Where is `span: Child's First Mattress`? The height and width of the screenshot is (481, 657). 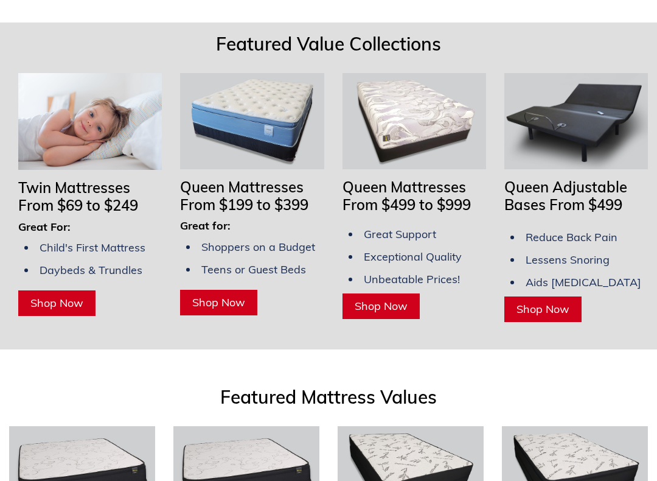 span: Child's First Mattress is located at coordinates (93, 247).